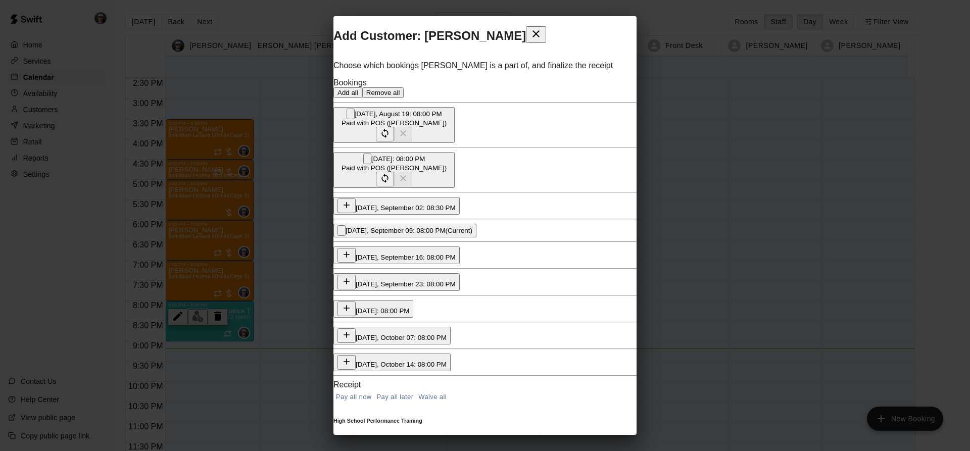  Describe the element at coordinates (432, 397) in the screenshot. I see `button: Waive all` at that location.